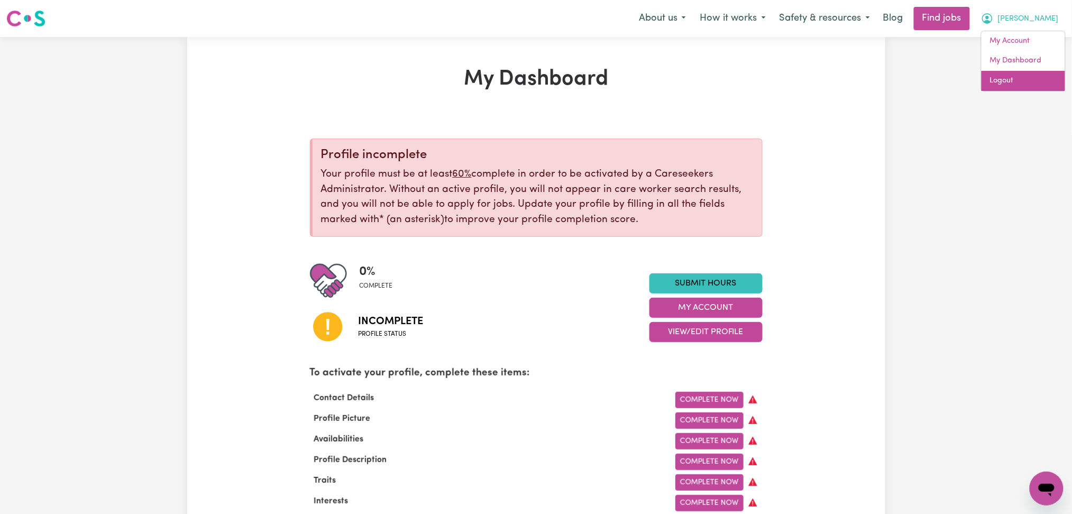 Image resolution: width=1072 pixels, height=514 pixels. What do you see at coordinates (331, 501) in the screenshot?
I see `span: Interests` at bounding box center [331, 501].